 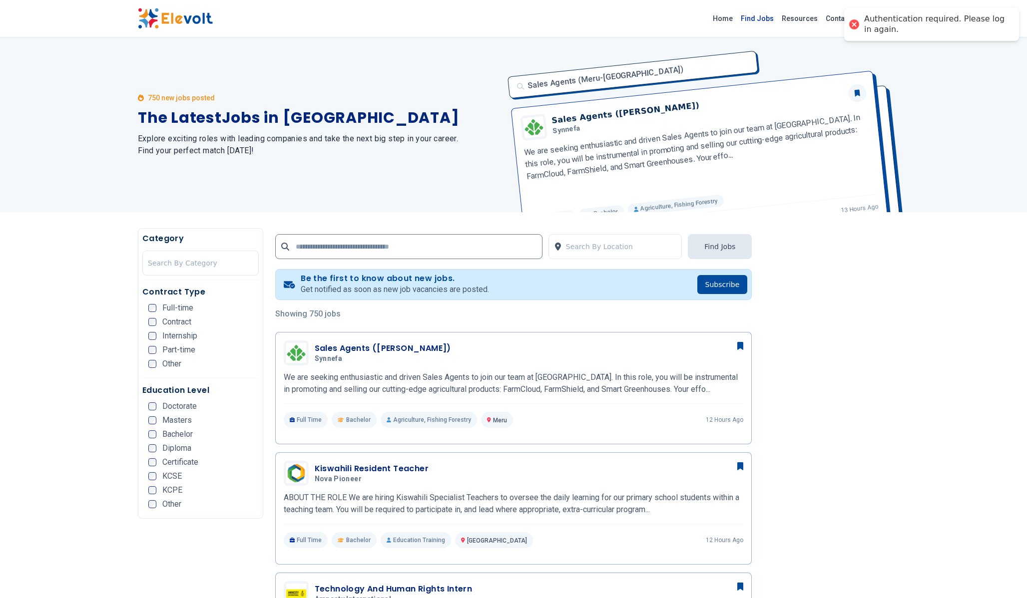 What do you see at coordinates (152, 476) in the screenshot?
I see `input: KCSE` at bounding box center [152, 476].